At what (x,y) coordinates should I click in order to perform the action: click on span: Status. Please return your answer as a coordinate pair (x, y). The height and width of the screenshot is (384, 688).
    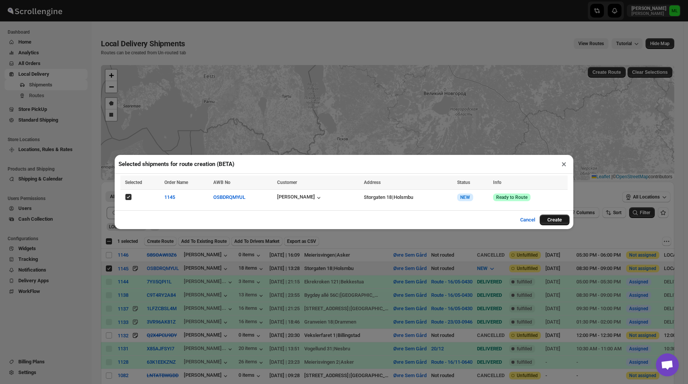
    Looking at the image, I should click on (464, 182).